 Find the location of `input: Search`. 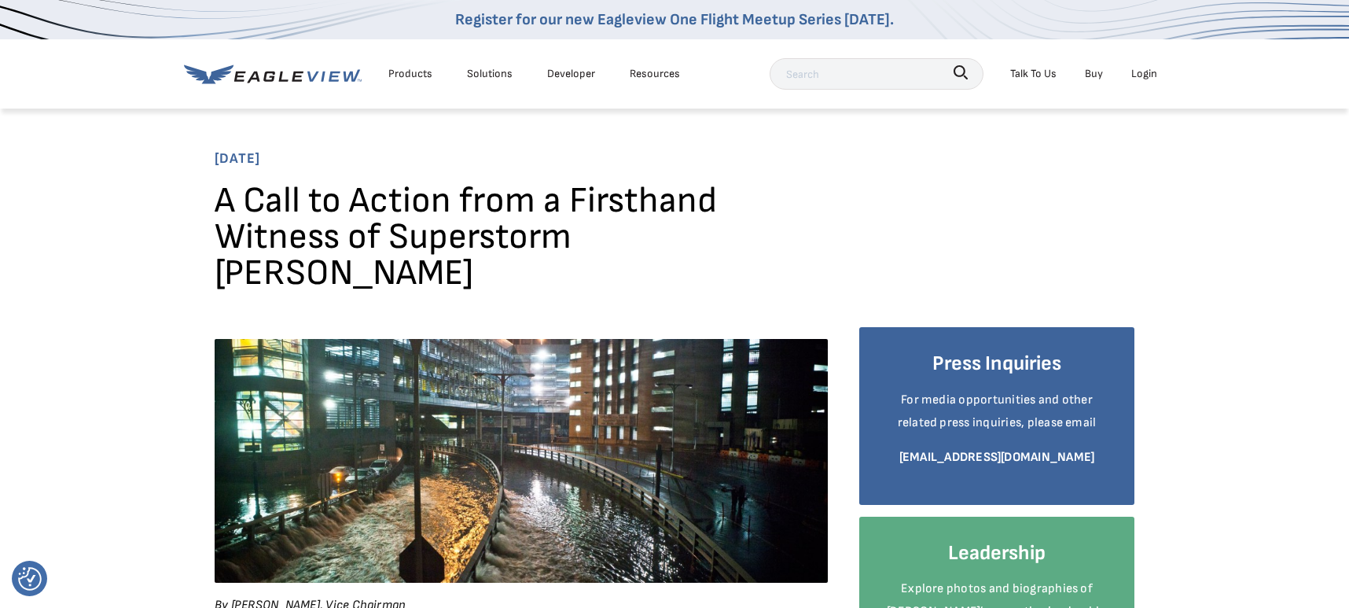

input: Search is located at coordinates (876, 74).